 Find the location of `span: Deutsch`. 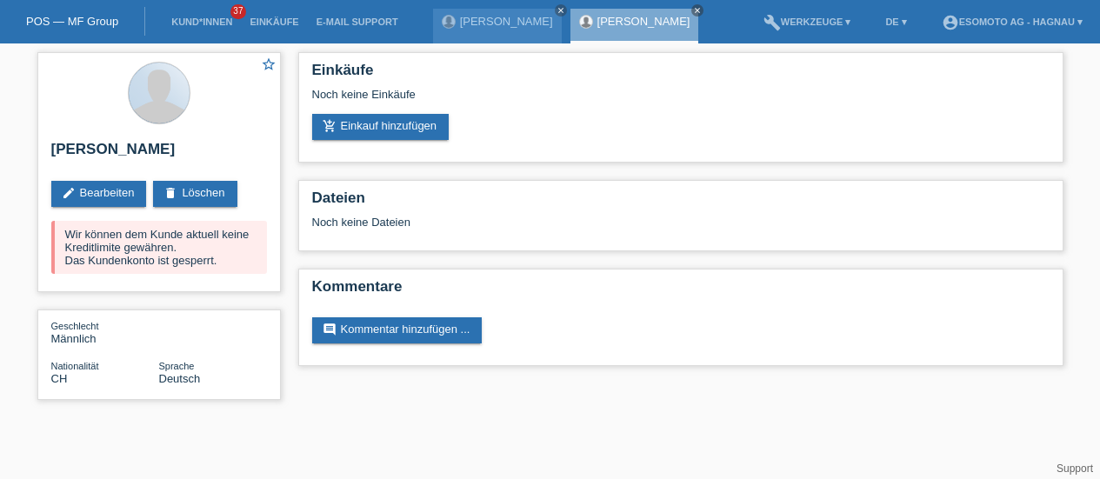

span: Deutsch is located at coordinates (180, 378).